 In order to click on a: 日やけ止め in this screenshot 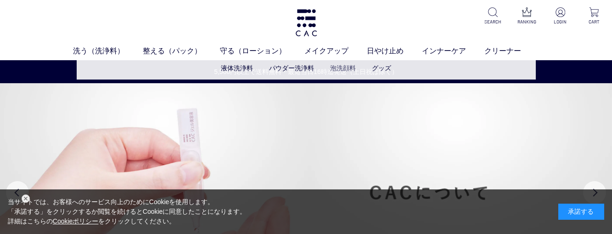, I will do `click(394, 51)`.